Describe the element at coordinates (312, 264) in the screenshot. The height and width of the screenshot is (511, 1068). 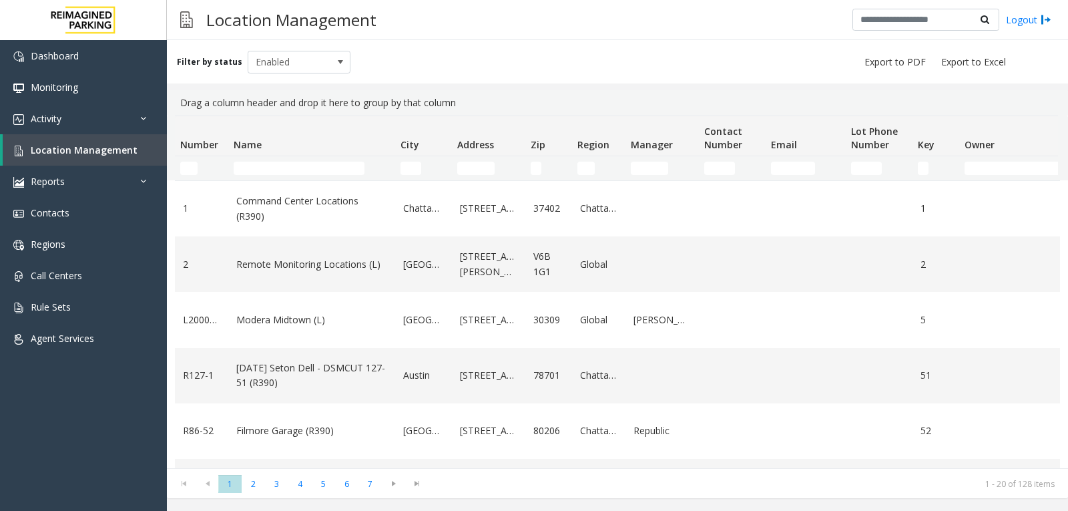
I see `a: Remote Monitoring Locations (L)` at that location.